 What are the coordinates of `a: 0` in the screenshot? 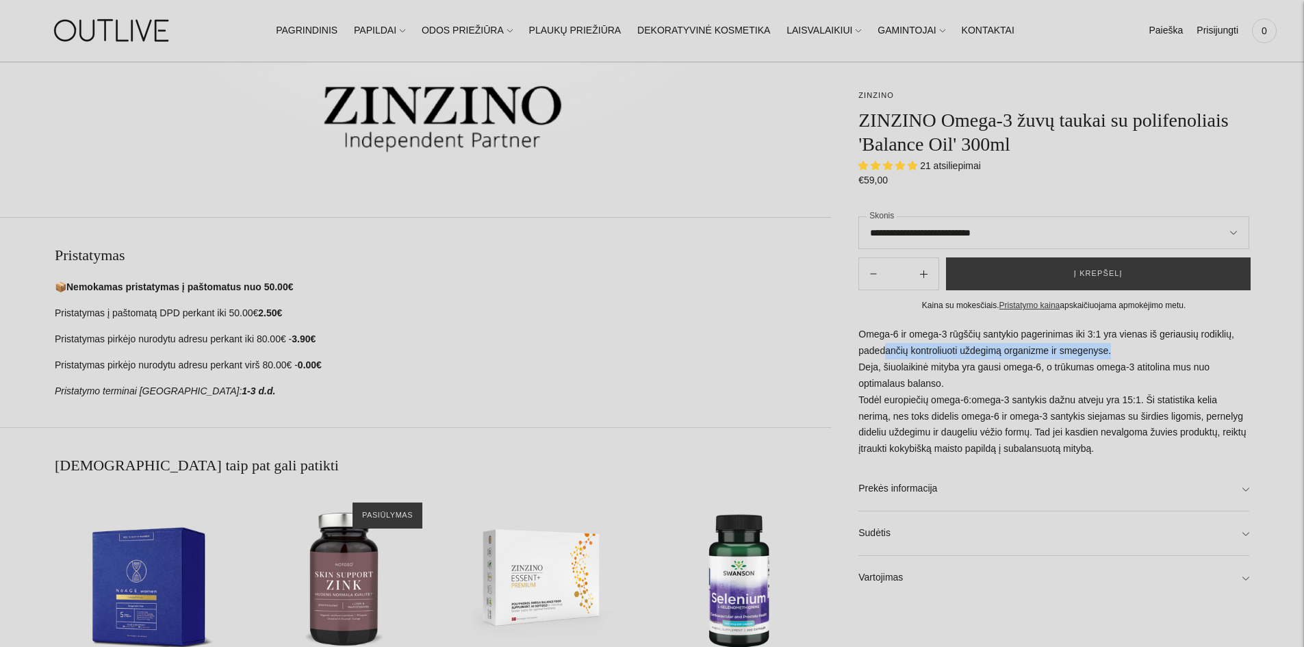 It's located at (1264, 31).